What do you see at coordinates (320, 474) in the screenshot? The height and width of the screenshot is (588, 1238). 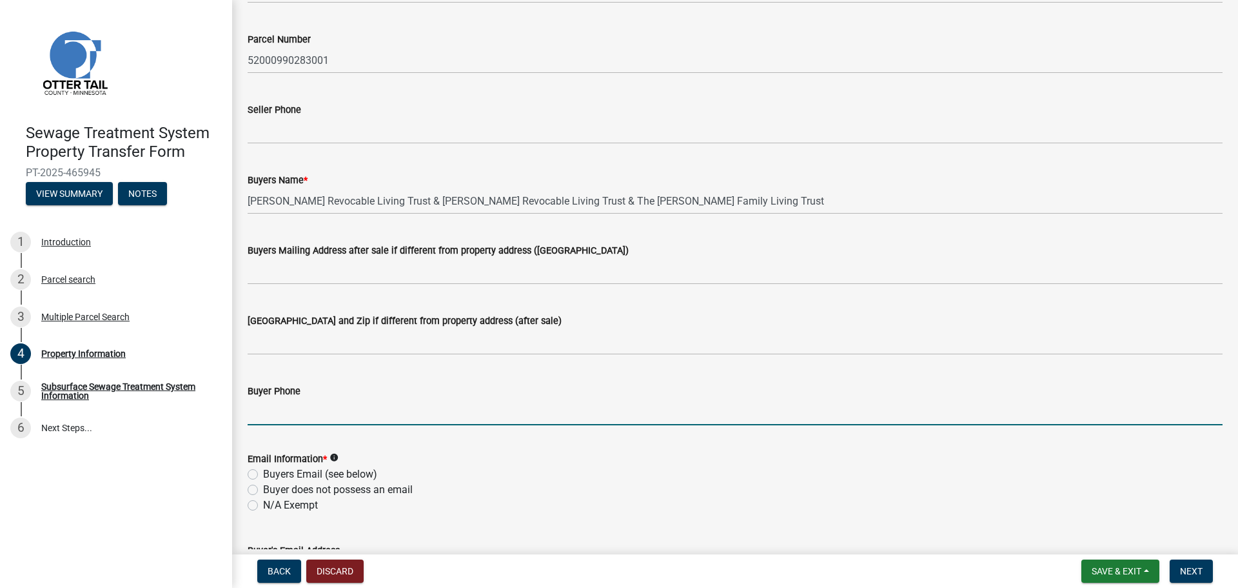 I see `label: Buyers Email (see below)` at bounding box center [320, 474].